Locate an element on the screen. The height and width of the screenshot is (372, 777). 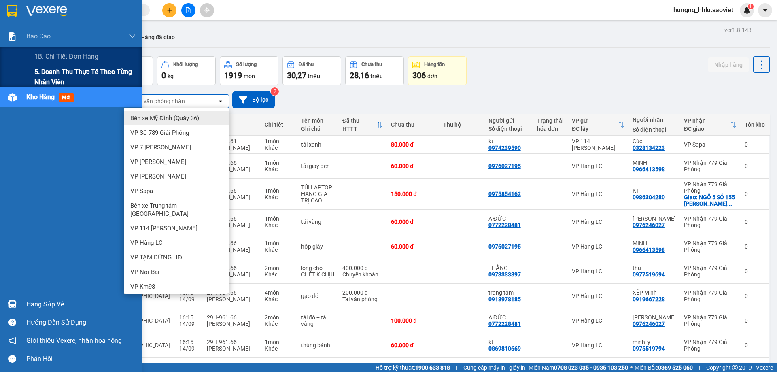
div: tải xanh is located at coordinates (318, 144).